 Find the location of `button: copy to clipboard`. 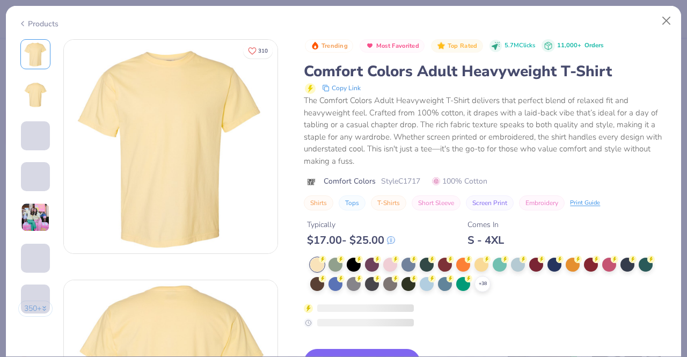

button: copy to clipboard is located at coordinates (341, 88).